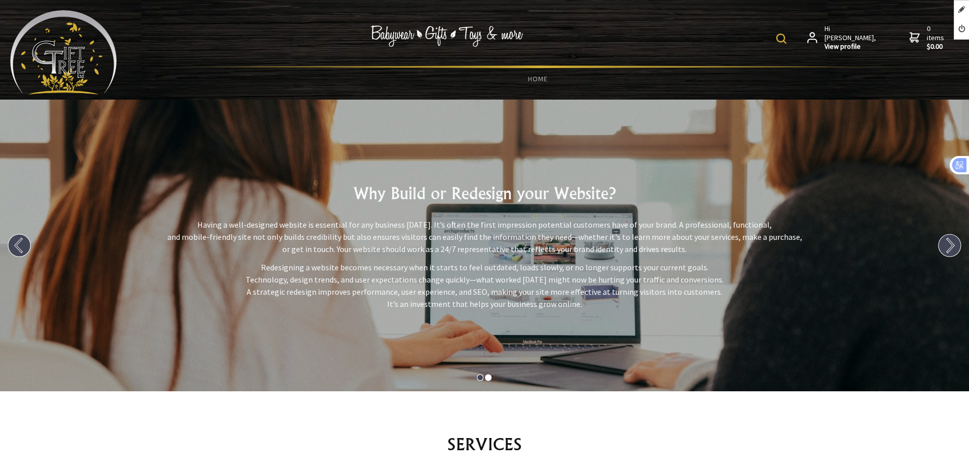 This screenshot has width=969, height=467. What do you see at coordinates (64, 52) in the screenshot?
I see `img: Babyware - Gifts - Toys and more...` at bounding box center [64, 52].